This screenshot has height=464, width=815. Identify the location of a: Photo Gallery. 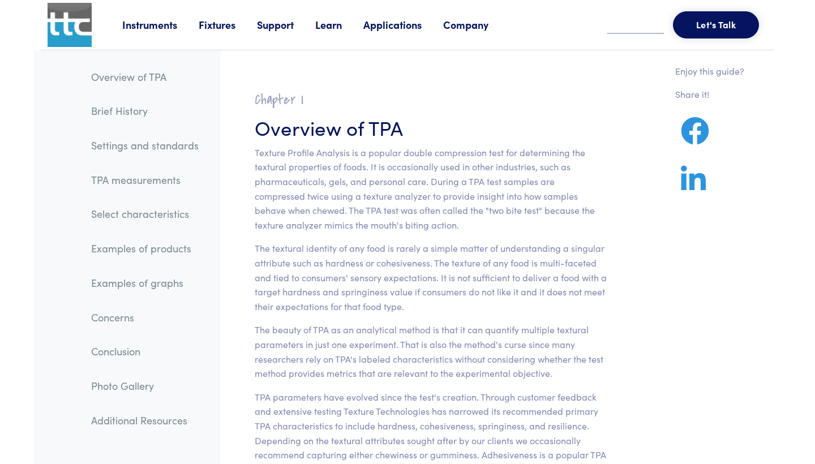
(145, 386).